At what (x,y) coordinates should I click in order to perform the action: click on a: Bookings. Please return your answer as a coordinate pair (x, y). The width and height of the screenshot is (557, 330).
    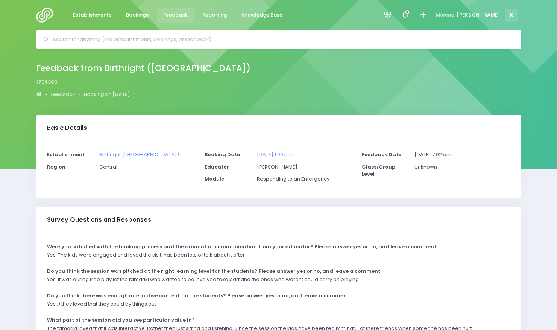
    Looking at the image, I should click on (137, 15).